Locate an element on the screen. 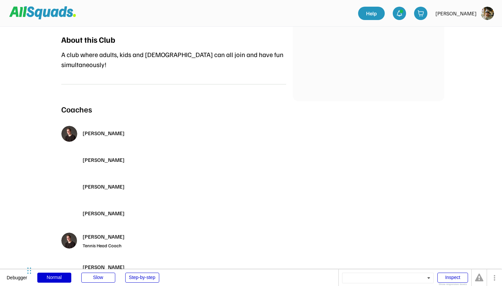 The image size is (502, 286). div: Coaches is located at coordinates (77, 109).